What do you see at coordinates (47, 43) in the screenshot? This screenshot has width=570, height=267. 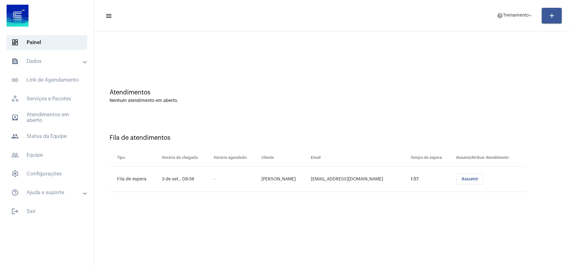 I see `span: Painel` at bounding box center [47, 43].